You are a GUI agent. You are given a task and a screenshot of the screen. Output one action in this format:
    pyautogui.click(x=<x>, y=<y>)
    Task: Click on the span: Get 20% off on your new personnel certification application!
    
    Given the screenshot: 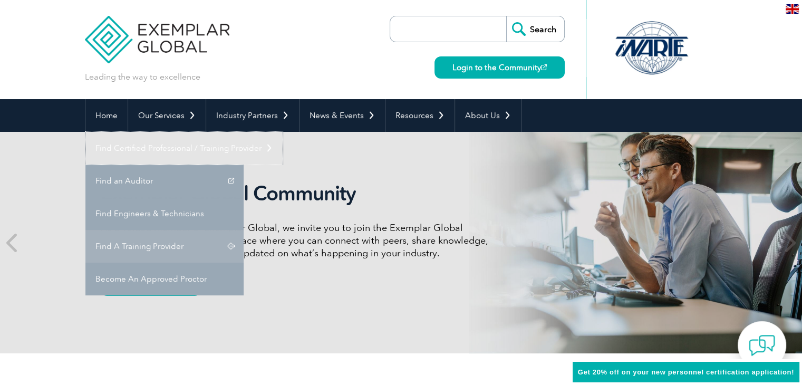 What is the action you would take?
    pyautogui.click(x=686, y=372)
    